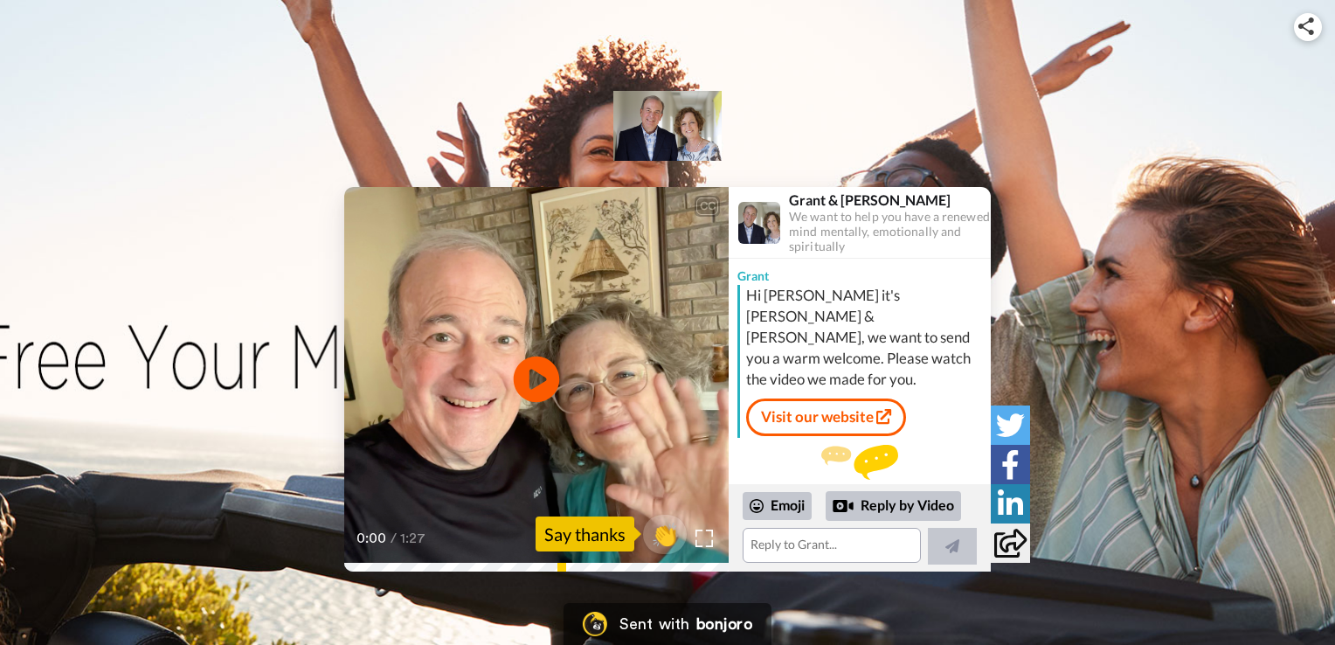 This screenshot has width=1335, height=645. Describe the element at coordinates (1306, 26) in the screenshot. I see `img: ic_share.svg` at that location.